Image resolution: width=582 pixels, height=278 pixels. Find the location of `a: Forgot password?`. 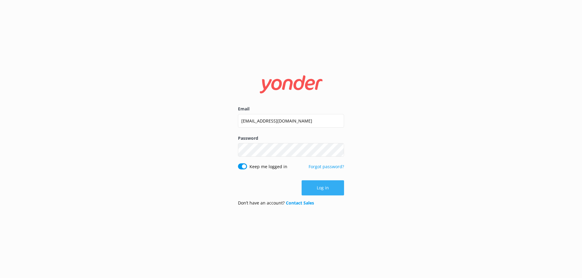

a: Forgot password? is located at coordinates (326, 167).